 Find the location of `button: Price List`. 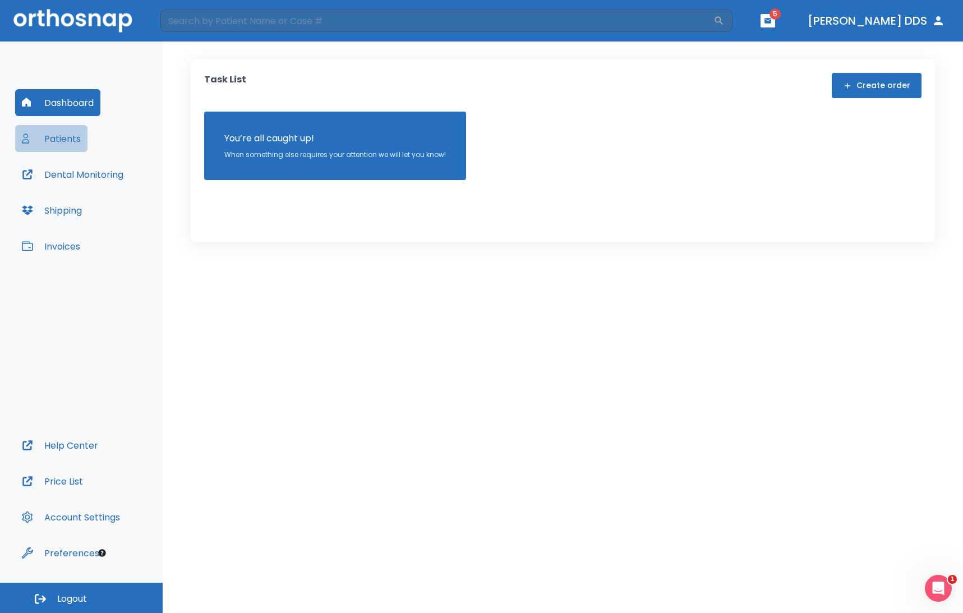

button: Price List is located at coordinates (52, 481).